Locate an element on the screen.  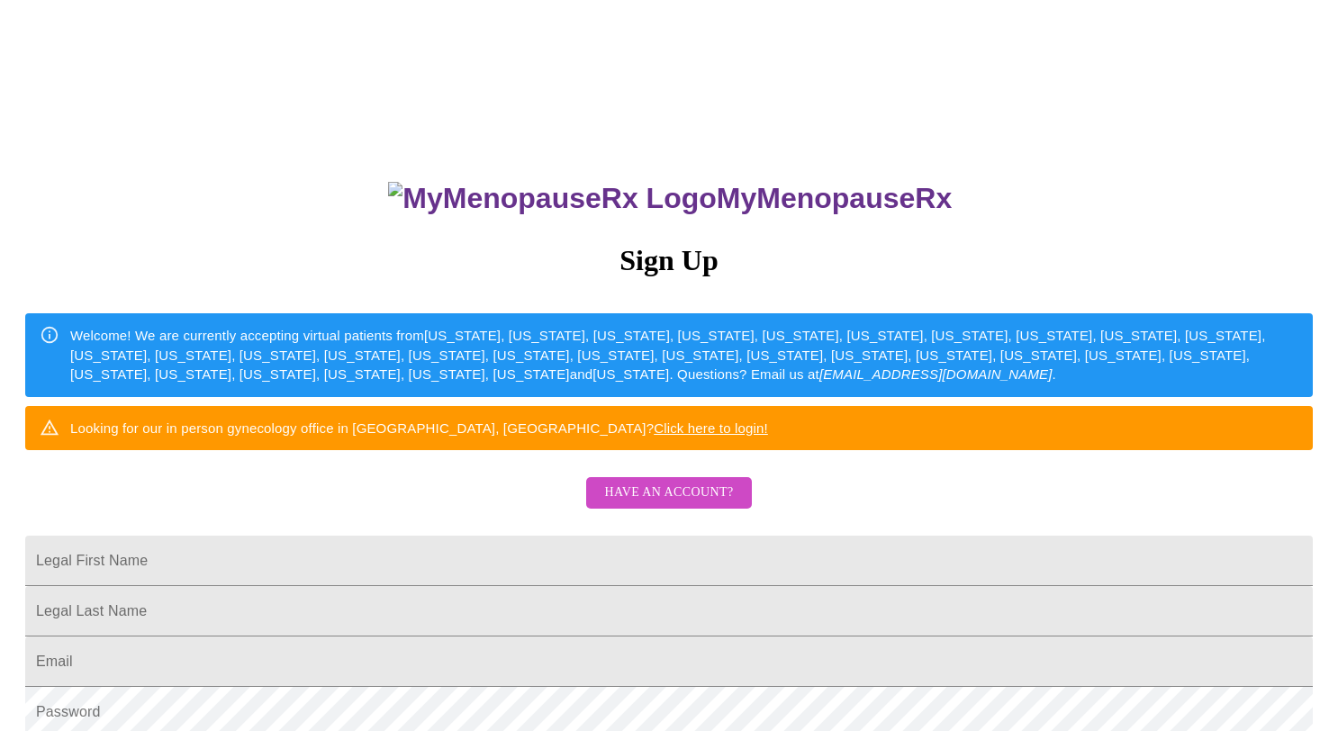
h3: Sign Up is located at coordinates (669, 260).